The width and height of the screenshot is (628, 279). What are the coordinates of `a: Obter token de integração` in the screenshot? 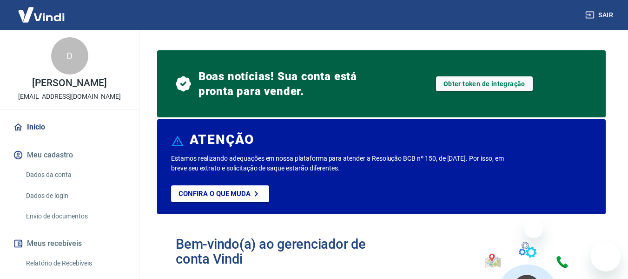 It's located at (485, 84).